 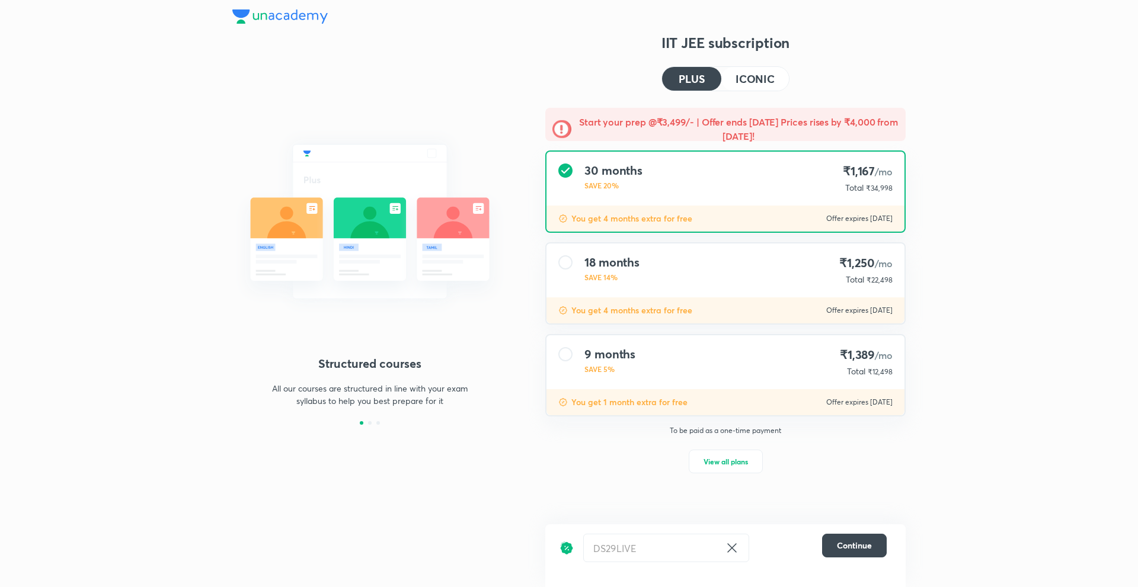 What do you see at coordinates (725, 431) in the screenshot?
I see `p: To be paid as a one-time payment` at bounding box center [725, 431].